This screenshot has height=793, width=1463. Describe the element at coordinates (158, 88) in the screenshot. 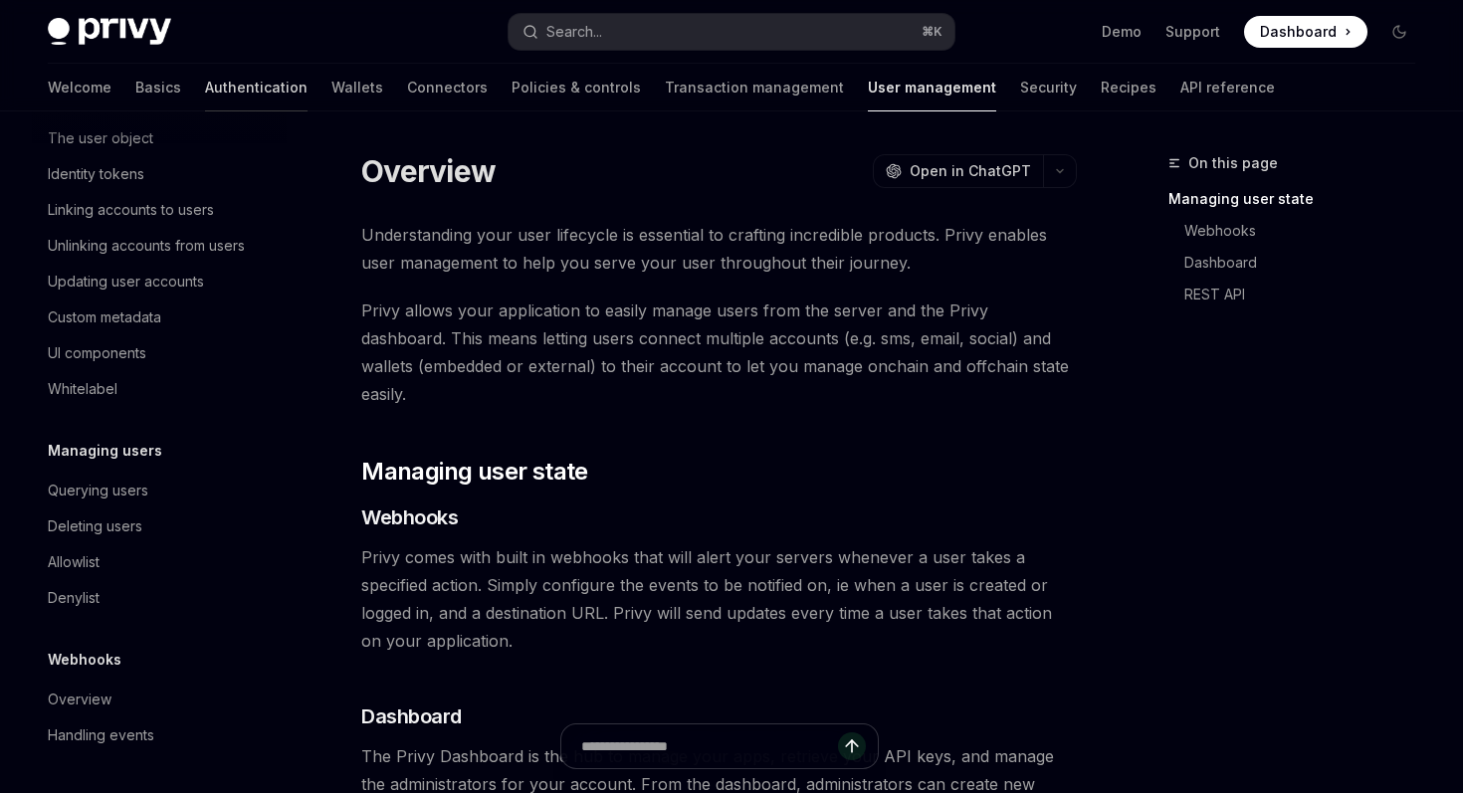

I see `a: Basics` at that location.